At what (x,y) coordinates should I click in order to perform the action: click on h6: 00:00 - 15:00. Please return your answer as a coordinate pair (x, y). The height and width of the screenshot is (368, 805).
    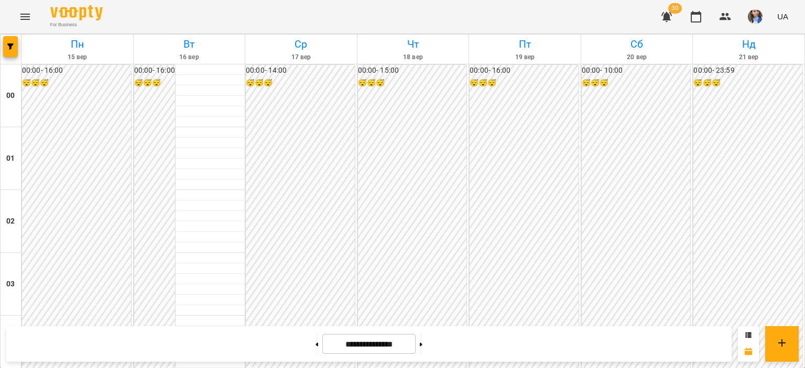
    Looking at the image, I should click on (412, 71).